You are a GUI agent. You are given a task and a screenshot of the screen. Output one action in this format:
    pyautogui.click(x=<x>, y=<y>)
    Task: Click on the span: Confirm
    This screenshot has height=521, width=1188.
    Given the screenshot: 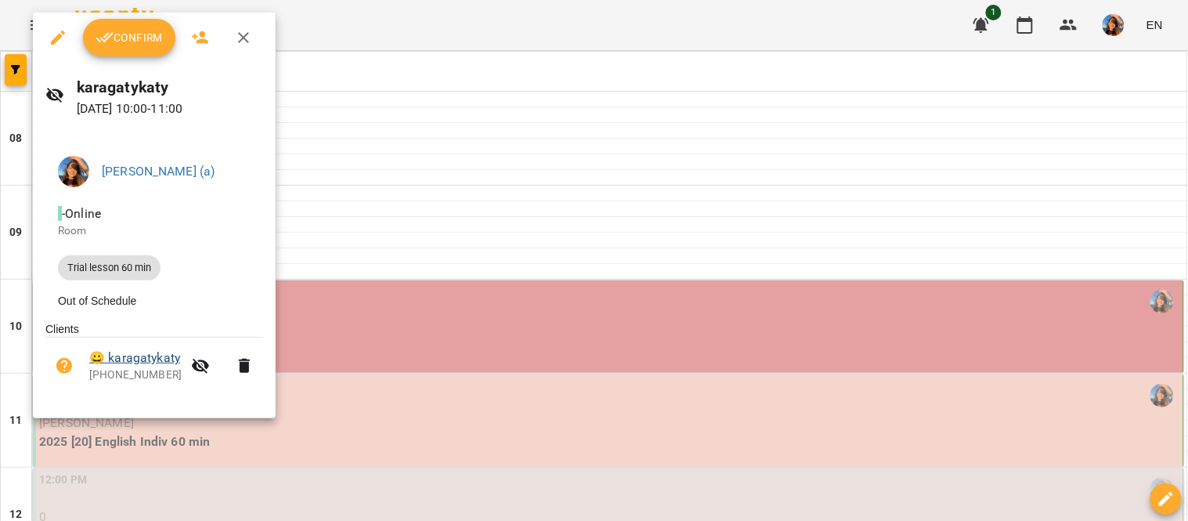 What is the action you would take?
    pyautogui.click(x=129, y=38)
    